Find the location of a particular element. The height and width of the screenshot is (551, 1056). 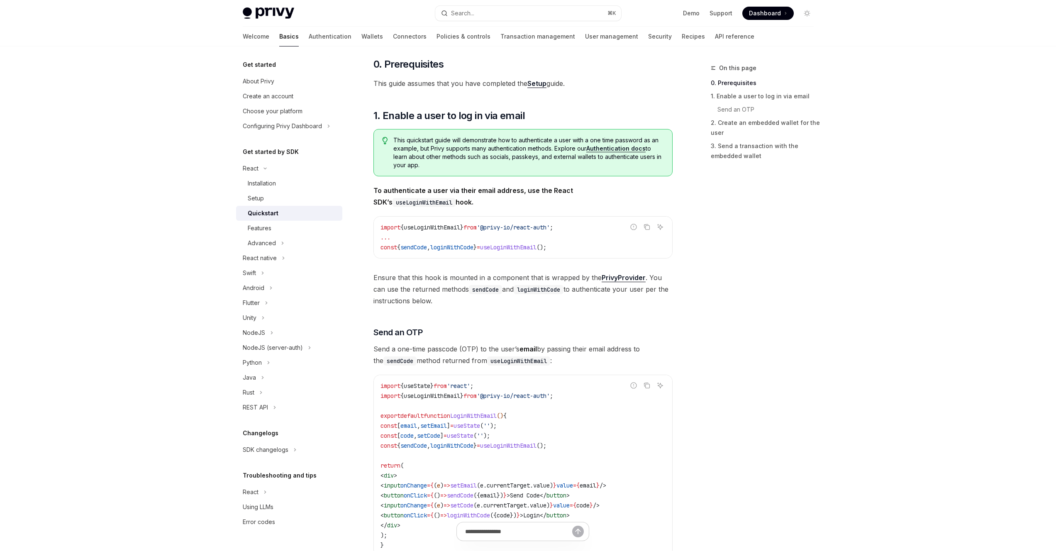

a: Send an OTP is located at coordinates (765, 110).